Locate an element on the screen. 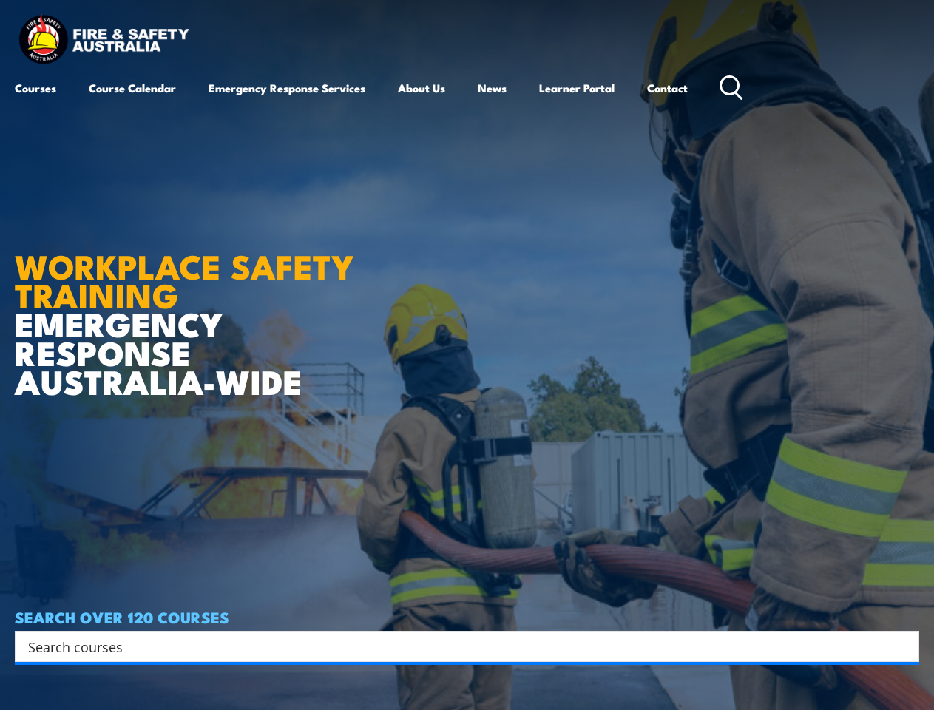 The image size is (934, 710). a: Emergency Response Services is located at coordinates (287, 88).